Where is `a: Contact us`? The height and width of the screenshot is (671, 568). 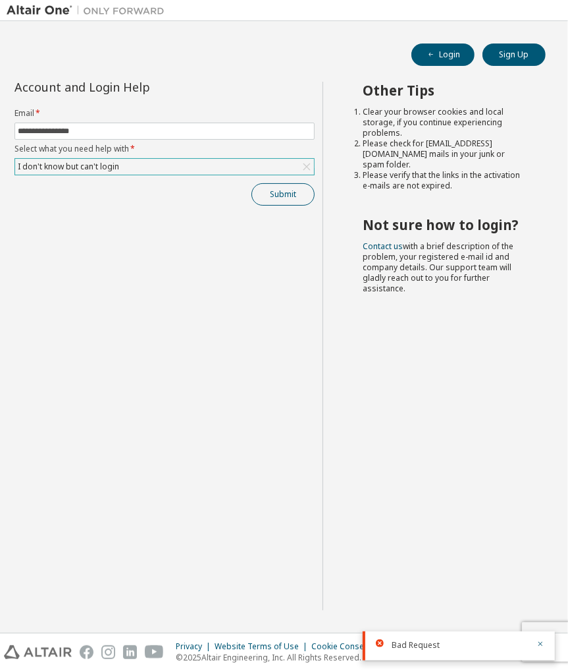
a: Contact us is located at coordinates (383, 246).